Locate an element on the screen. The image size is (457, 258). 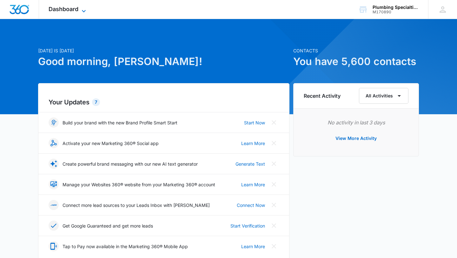
p: Create powerful brand messaging with our new AI text generator is located at coordinates (130, 164).